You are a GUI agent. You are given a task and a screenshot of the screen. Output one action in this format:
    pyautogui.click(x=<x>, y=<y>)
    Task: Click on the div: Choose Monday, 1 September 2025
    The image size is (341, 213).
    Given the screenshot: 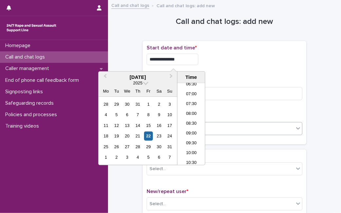 What is the action you would take?
    pyautogui.click(x=106, y=157)
    